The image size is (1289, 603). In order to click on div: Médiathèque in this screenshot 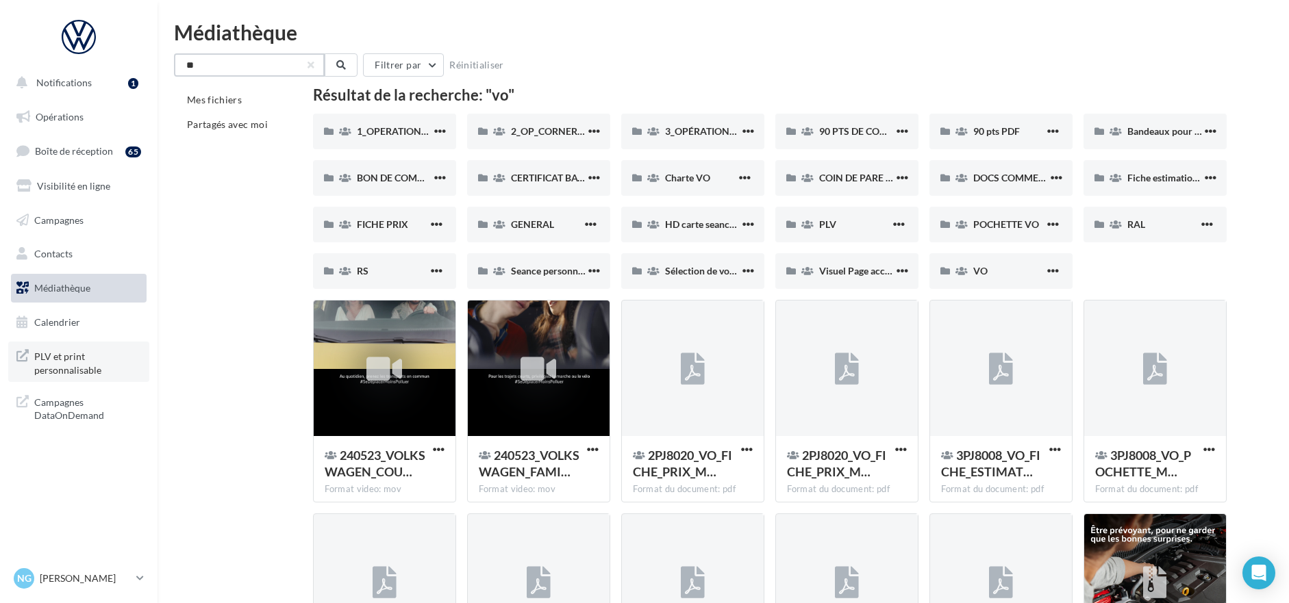, I will do `click(723, 32)`.